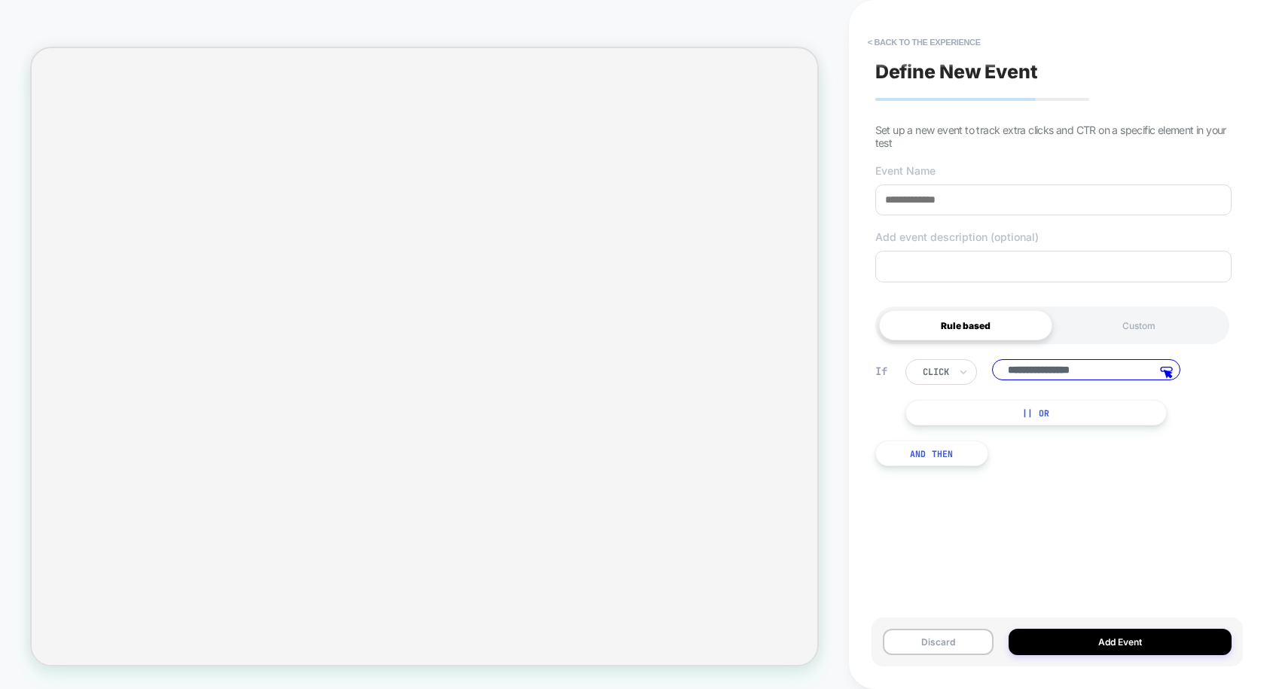 Image resolution: width=1273 pixels, height=689 pixels. Describe the element at coordinates (1035, 413) in the screenshot. I see `button: || Or` at that location.